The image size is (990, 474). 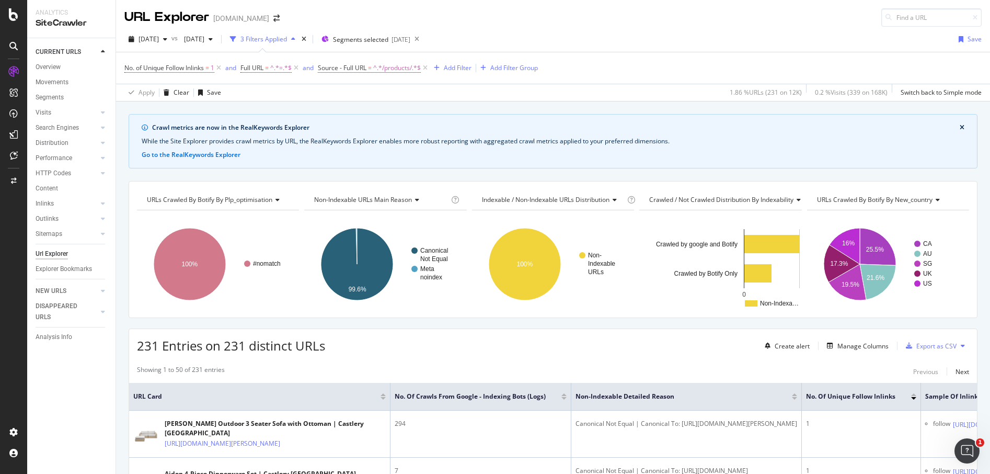 I want to click on div: times, so click(x=304, y=39).